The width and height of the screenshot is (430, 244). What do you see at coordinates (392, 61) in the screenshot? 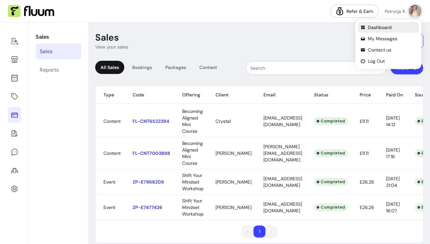
I see `span: Log Out` at bounding box center [392, 61].